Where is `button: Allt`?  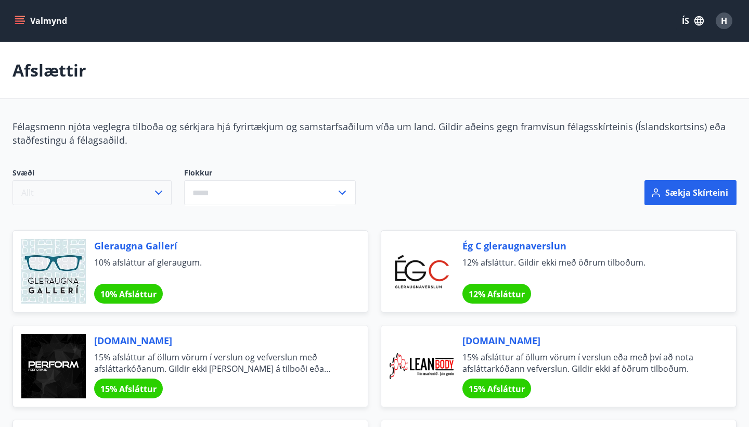 button: Allt is located at coordinates (92, 193).